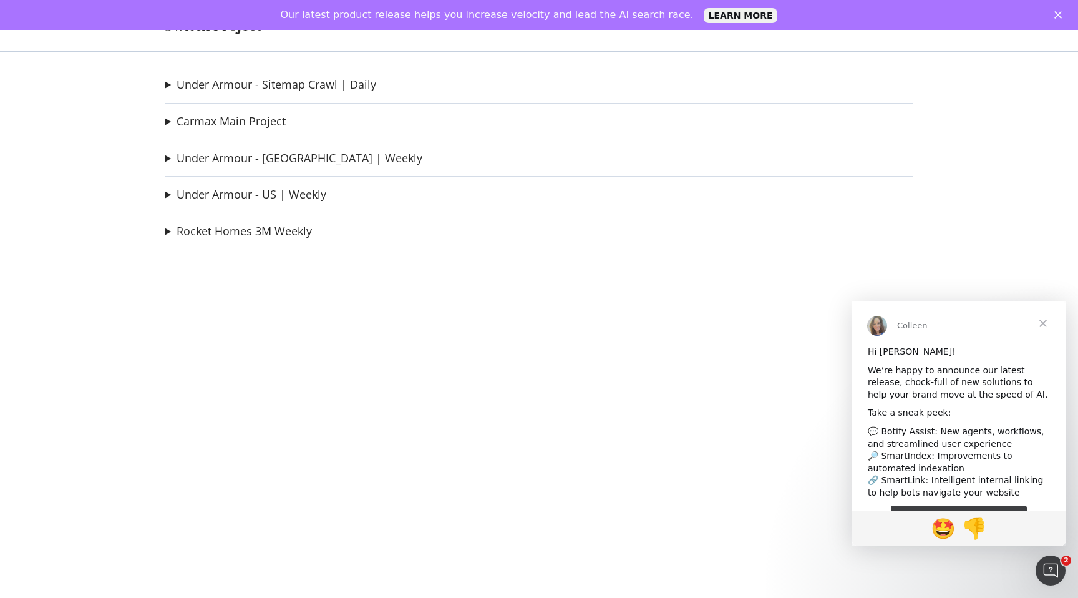 Image resolution: width=1078 pixels, height=598 pixels. I want to click on a: Rocket Homes 3M Weekly, so click(244, 231).